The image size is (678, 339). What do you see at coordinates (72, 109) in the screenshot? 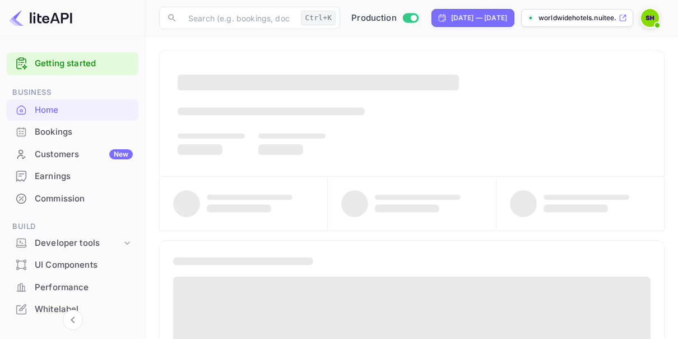
I see `a: Home` at bounding box center [72, 109].